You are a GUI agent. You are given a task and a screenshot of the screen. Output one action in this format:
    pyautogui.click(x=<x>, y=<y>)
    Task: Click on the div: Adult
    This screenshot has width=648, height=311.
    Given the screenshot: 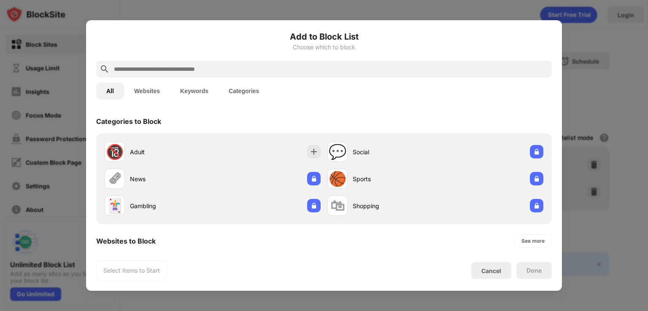 What is the action you would take?
    pyautogui.click(x=171, y=152)
    